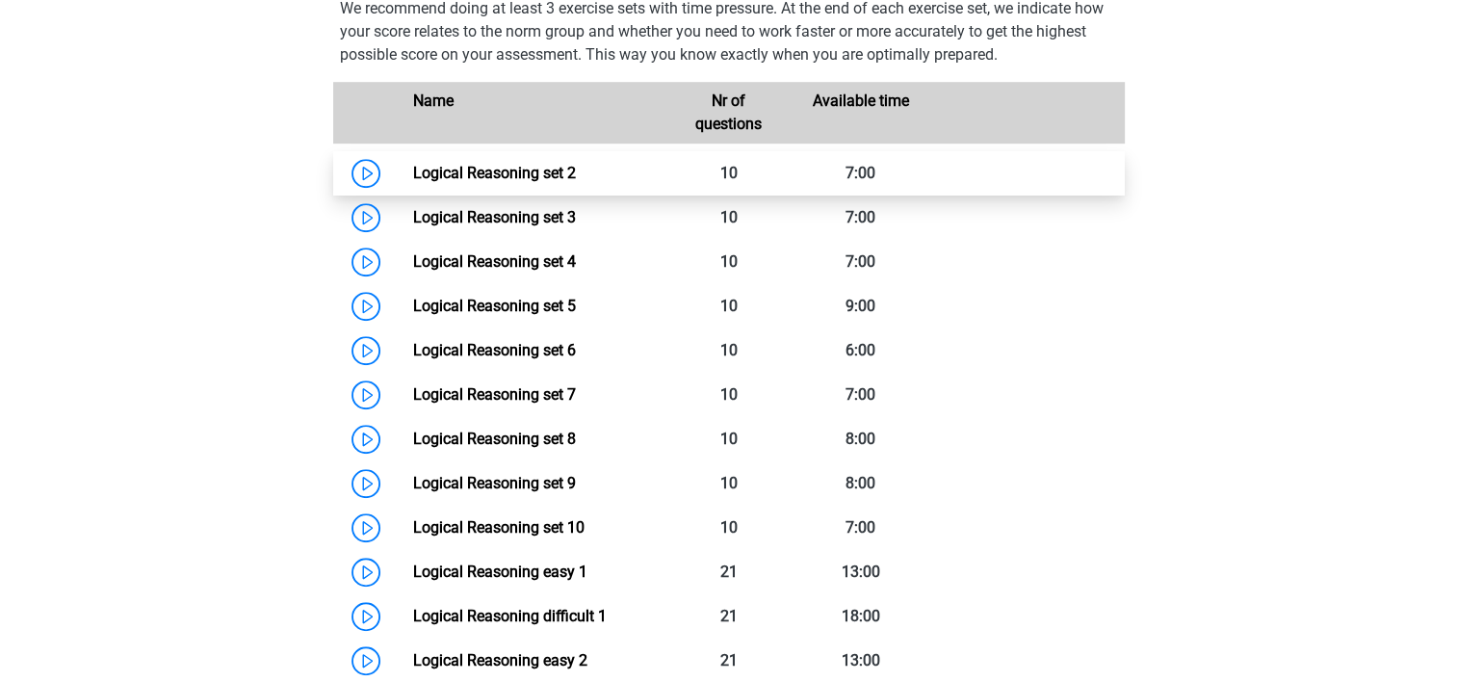  I want to click on a: Logical Reasoning set 9, so click(494, 482).